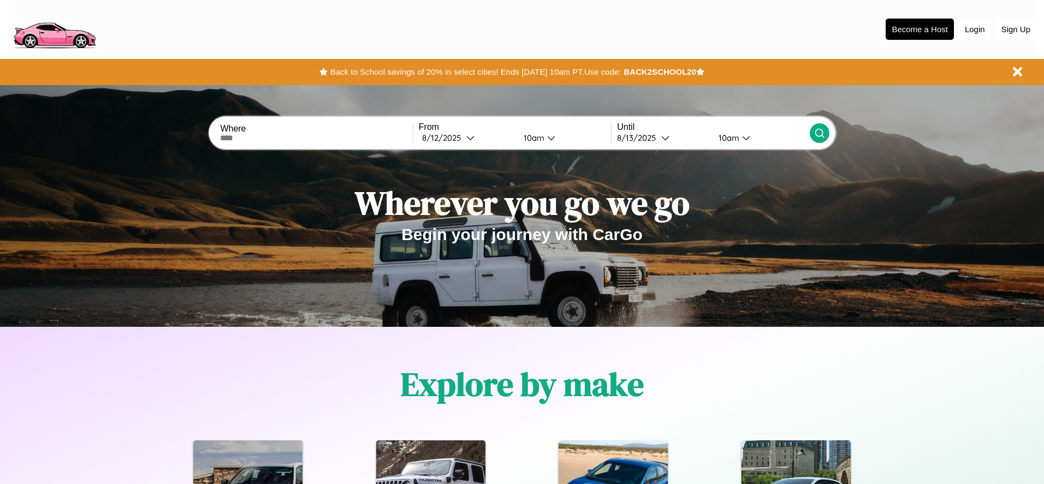  I want to click on b: BACK2SCHOOL20, so click(660, 72).